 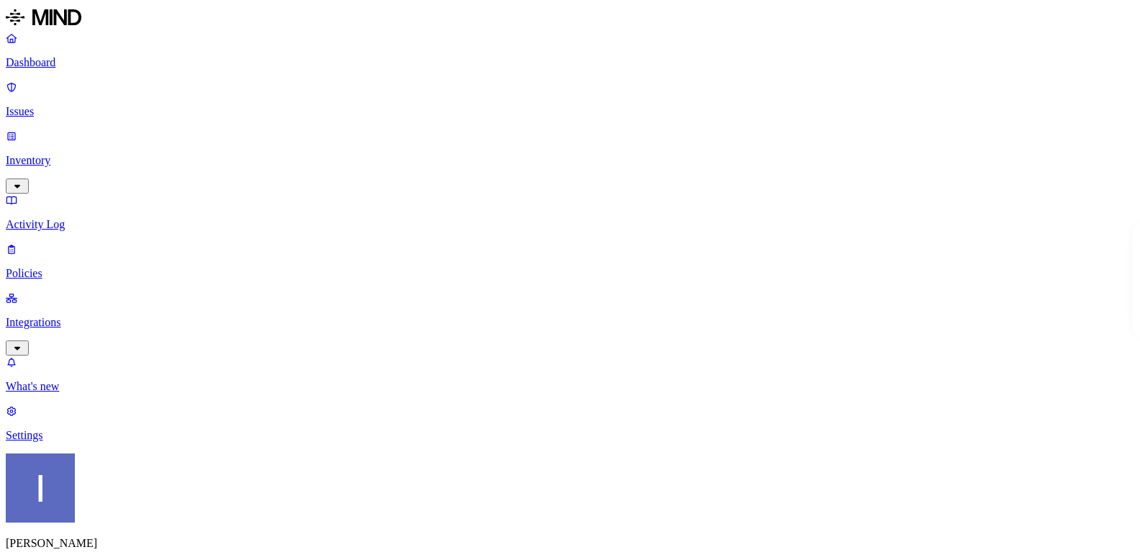 What do you see at coordinates (570, 63) in the screenshot?
I see `p: Dashboard` at bounding box center [570, 63].